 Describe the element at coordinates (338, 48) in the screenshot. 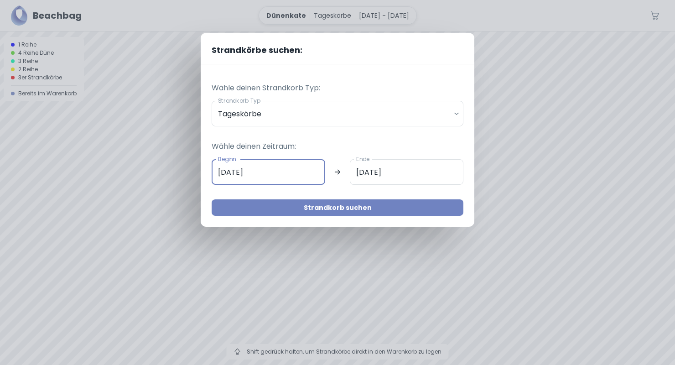

I see `h2: Strandkörbe suchen:` at that location.